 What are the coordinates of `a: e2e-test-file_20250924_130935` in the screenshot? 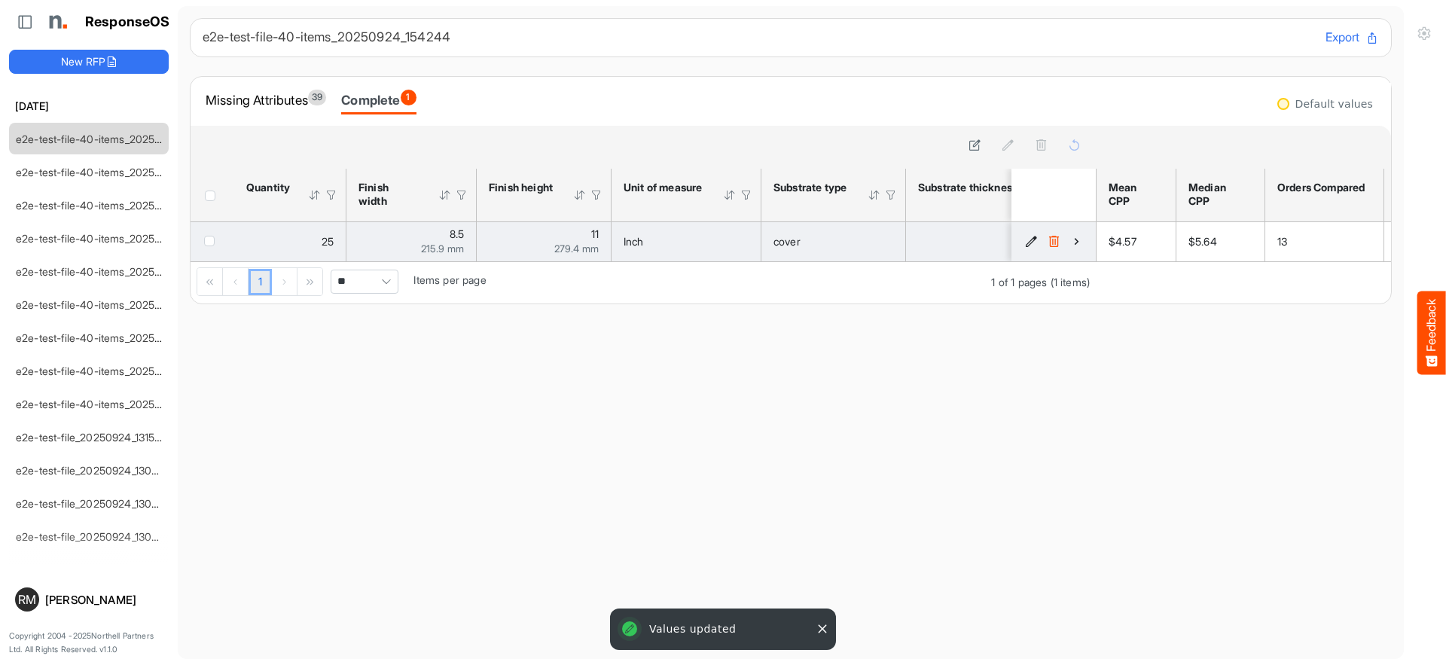 It's located at (93, 470).